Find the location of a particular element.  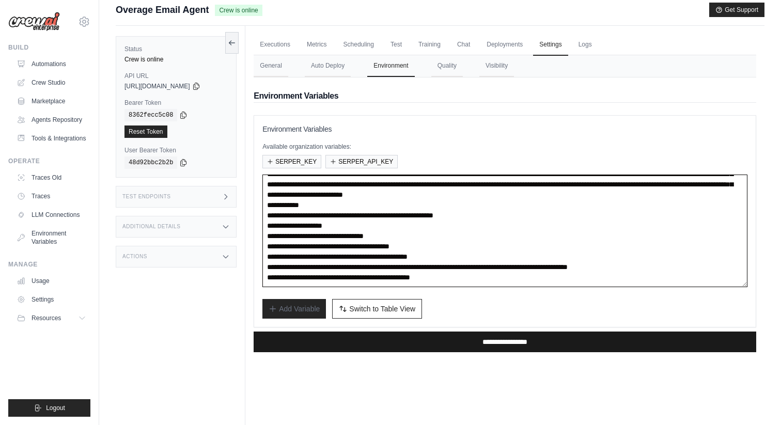

button: SERPER_API_KEY is located at coordinates (361, 162).